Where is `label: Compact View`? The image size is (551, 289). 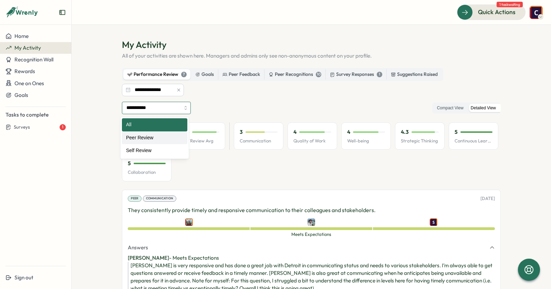 label: Compact View is located at coordinates (450, 108).